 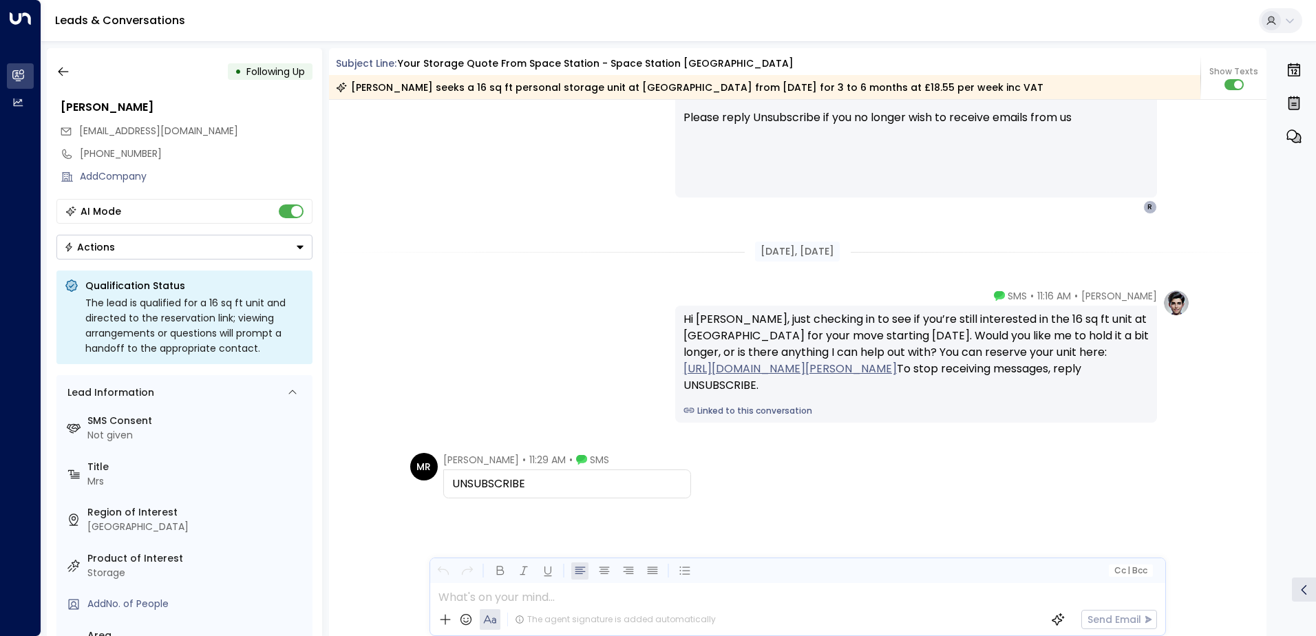 I want to click on div: AI Mode, so click(x=101, y=211).